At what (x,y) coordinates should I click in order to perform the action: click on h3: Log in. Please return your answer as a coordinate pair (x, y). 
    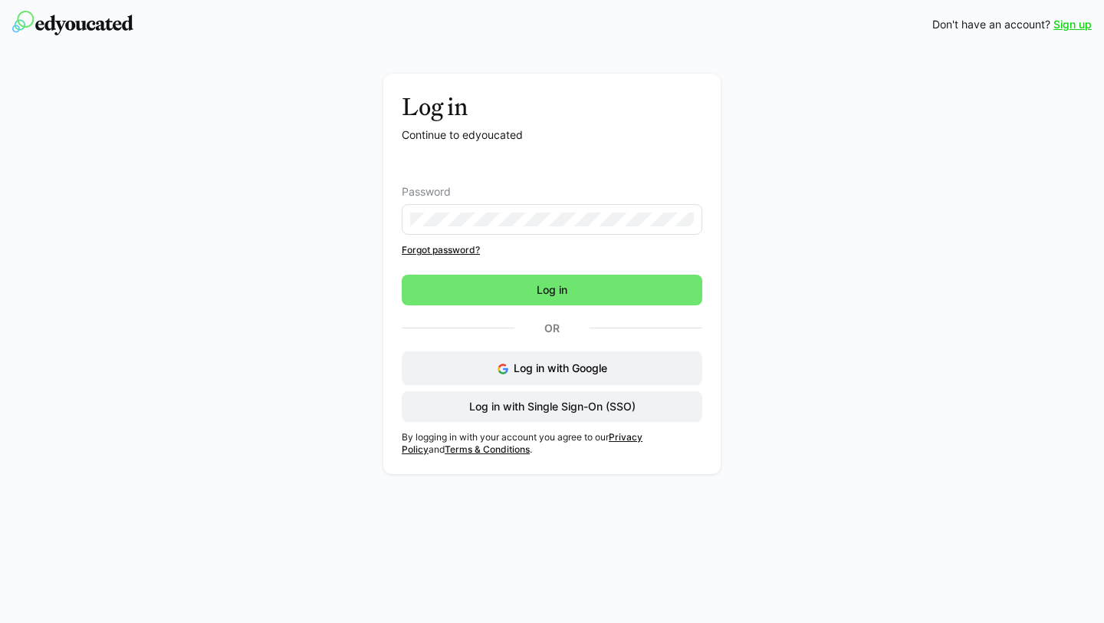
    Looking at the image, I should click on (552, 107).